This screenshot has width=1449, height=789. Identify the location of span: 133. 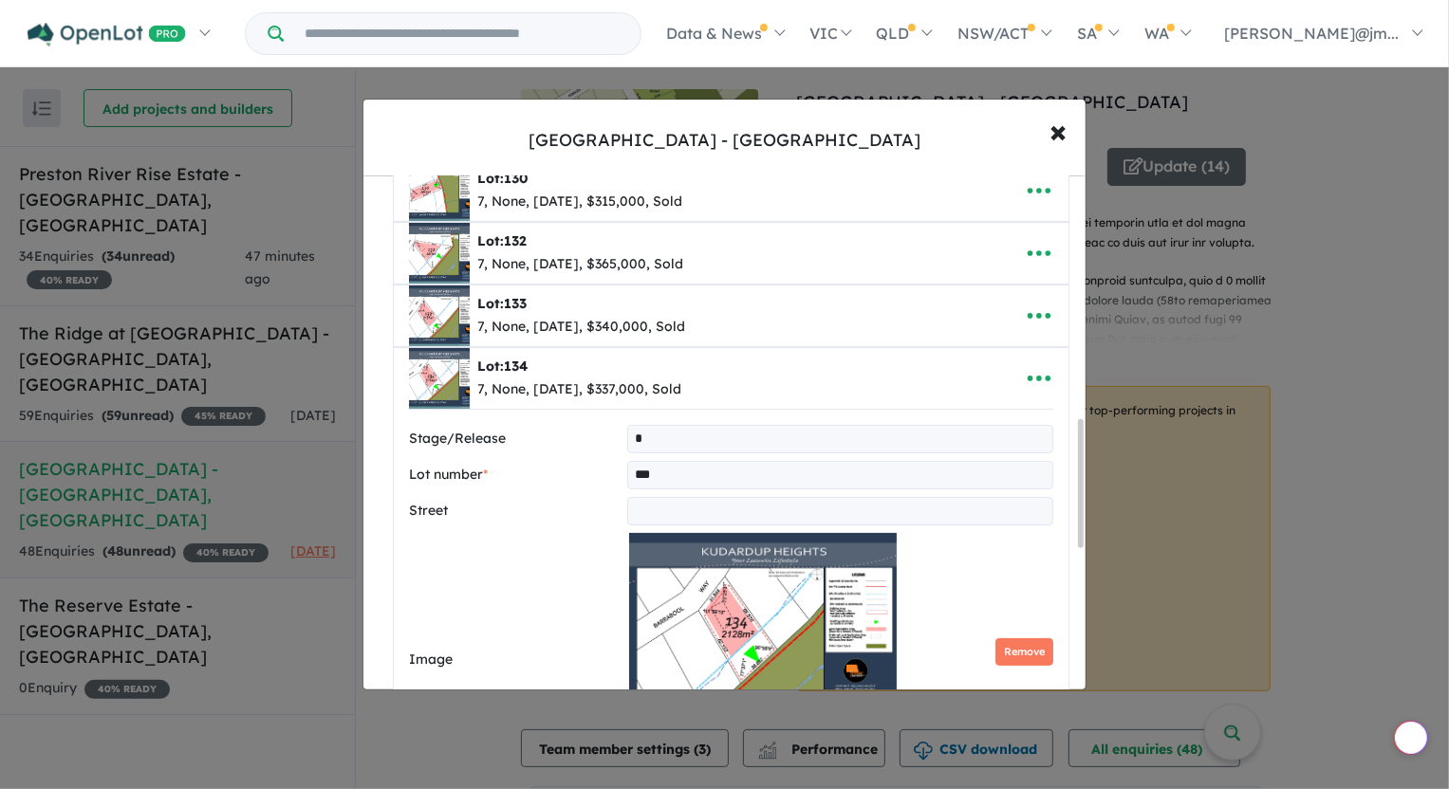
(515, 304).